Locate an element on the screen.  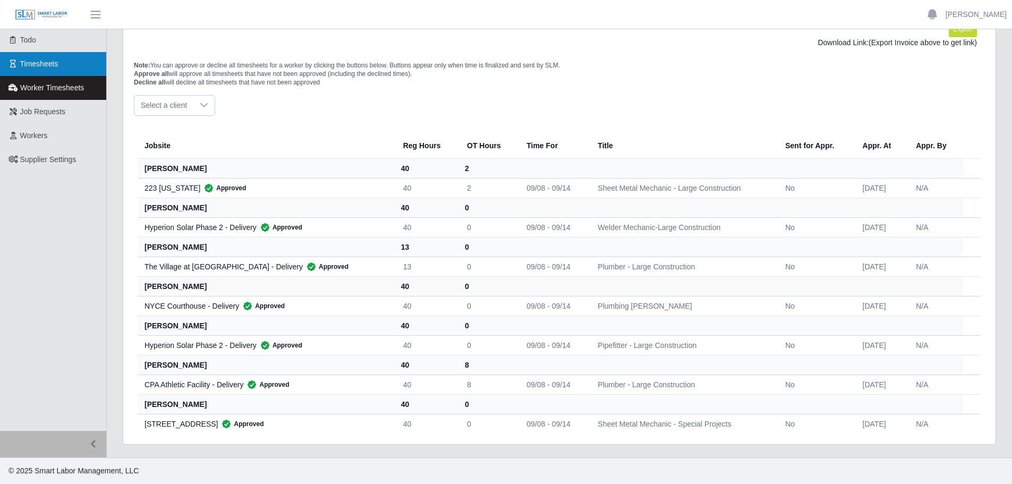
th: Appr. At is located at coordinates (881, 146).